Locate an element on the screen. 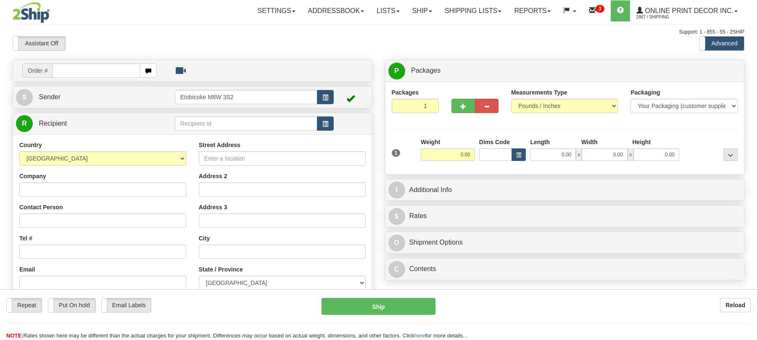 This screenshot has height=340, width=757. label: Contact Person is located at coordinates (41, 207).